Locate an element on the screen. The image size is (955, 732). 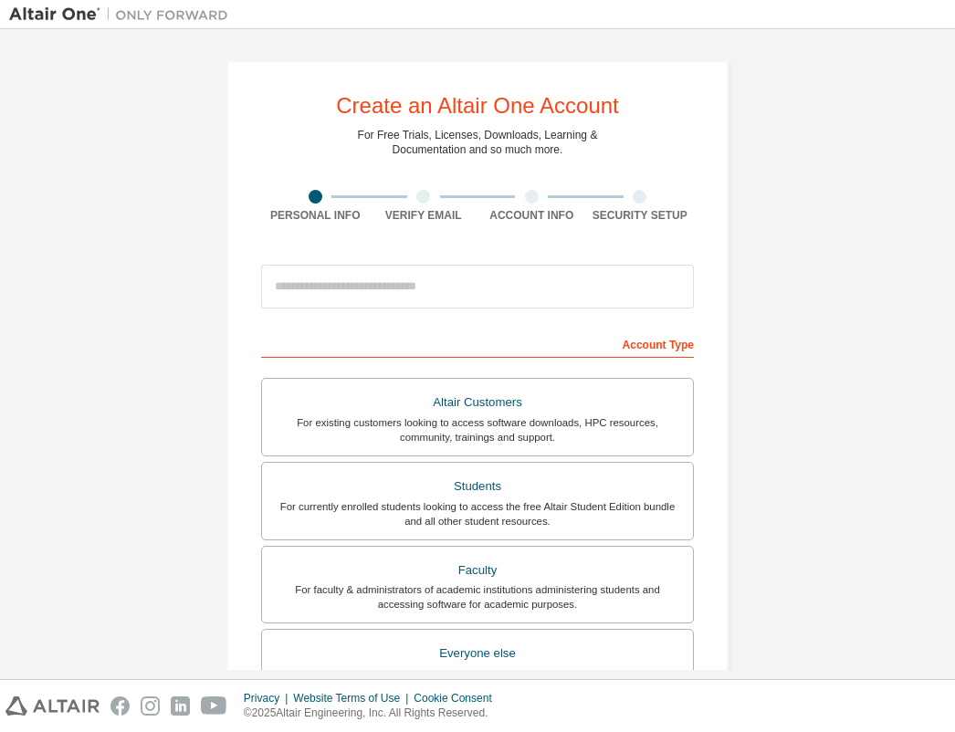
div: Website Terms of Use is located at coordinates (353, 698).